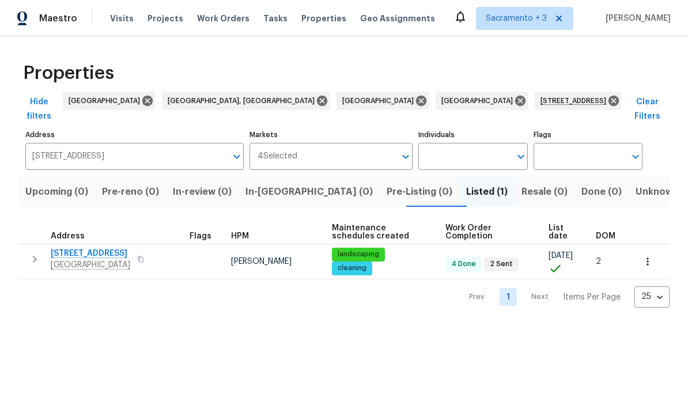  What do you see at coordinates (516, 18) in the screenshot?
I see `span: Sacramento + 3` at bounding box center [516, 18].